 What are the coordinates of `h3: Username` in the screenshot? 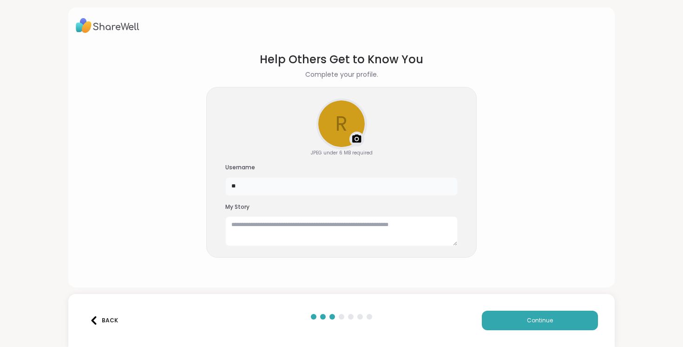 It's located at (342, 167).